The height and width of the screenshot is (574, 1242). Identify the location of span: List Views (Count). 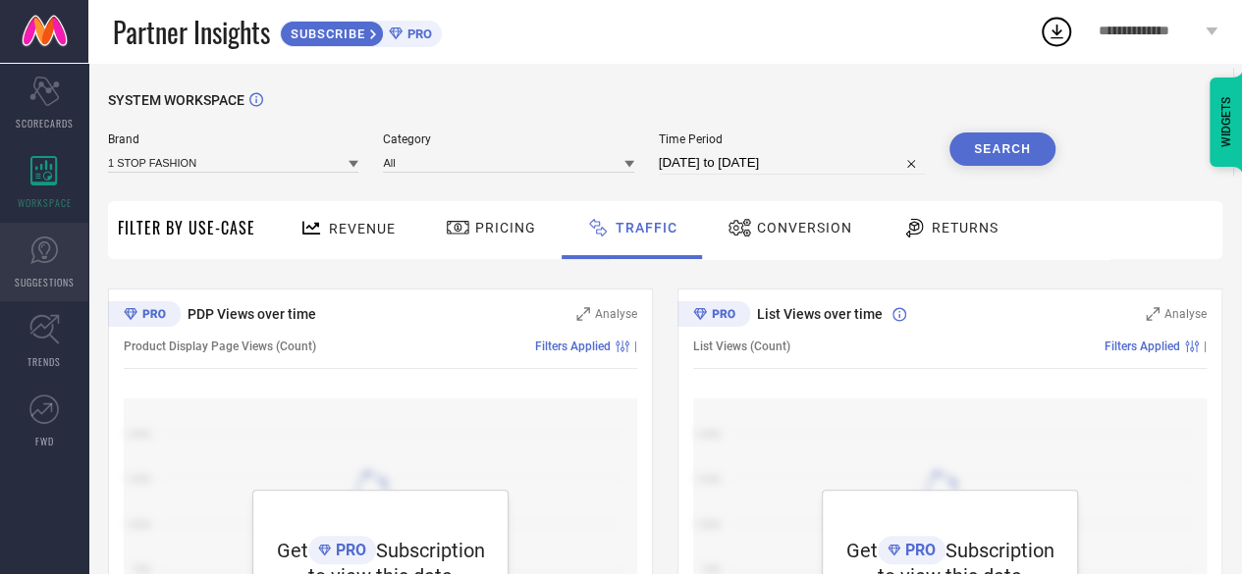
(741, 347).